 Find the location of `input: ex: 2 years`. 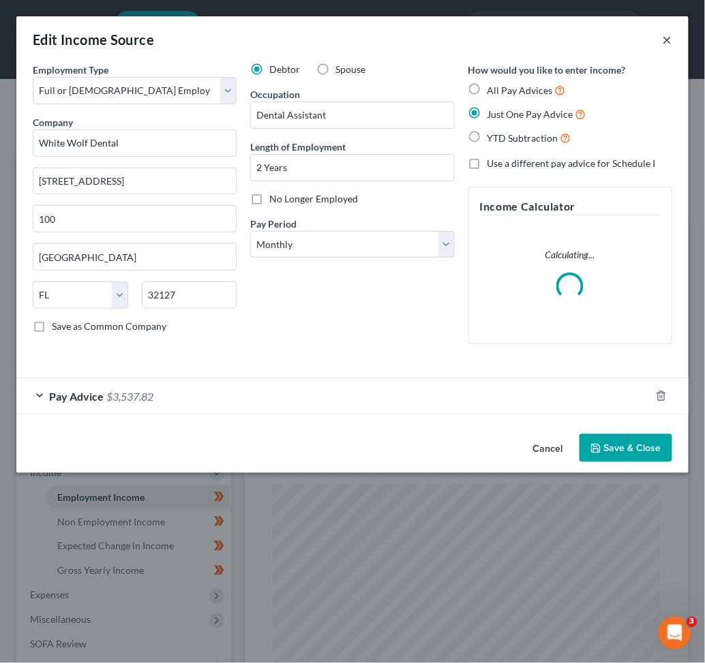

input: ex: 2 years is located at coordinates (352, 168).